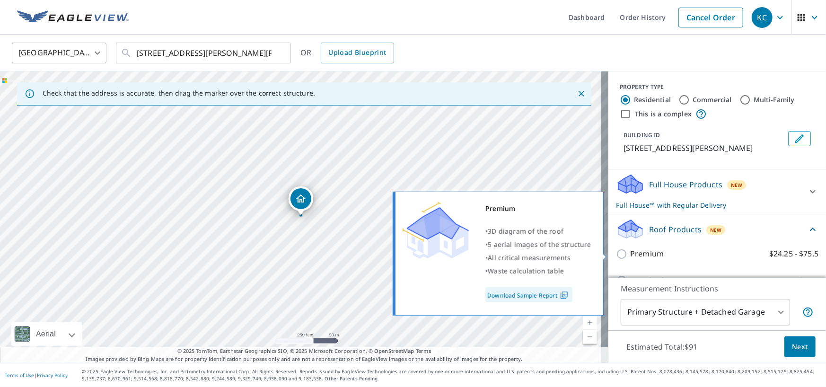 The width and height of the screenshot is (826, 387). What do you see at coordinates (52, 375) in the screenshot?
I see `a: Privacy Policy` at bounding box center [52, 375].